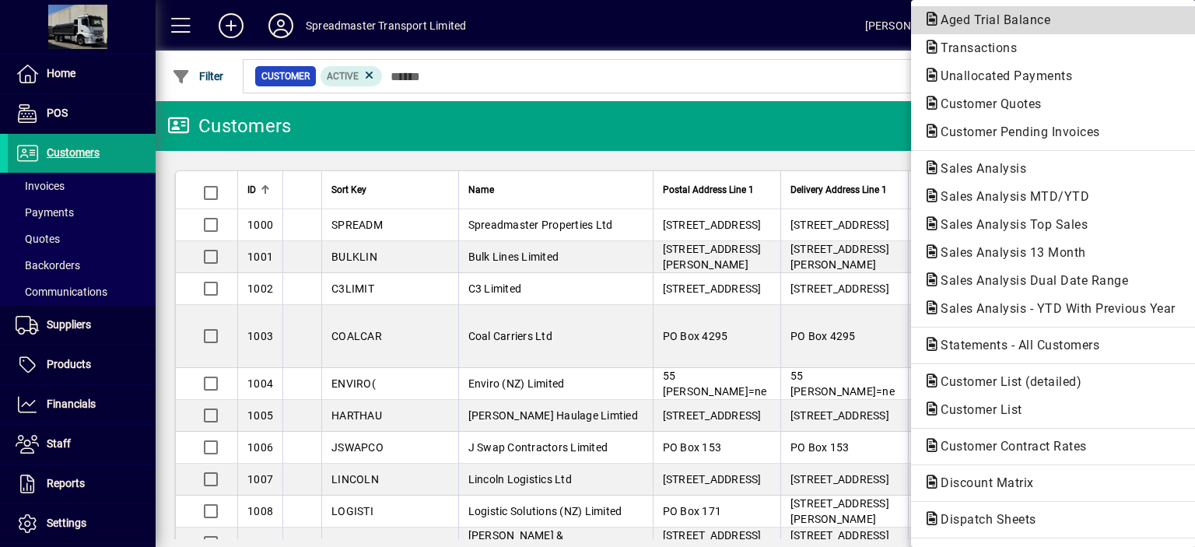  What do you see at coordinates (974, 47) in the screenshot?
I see `span: Transactions` at bounding box center [974, 47].